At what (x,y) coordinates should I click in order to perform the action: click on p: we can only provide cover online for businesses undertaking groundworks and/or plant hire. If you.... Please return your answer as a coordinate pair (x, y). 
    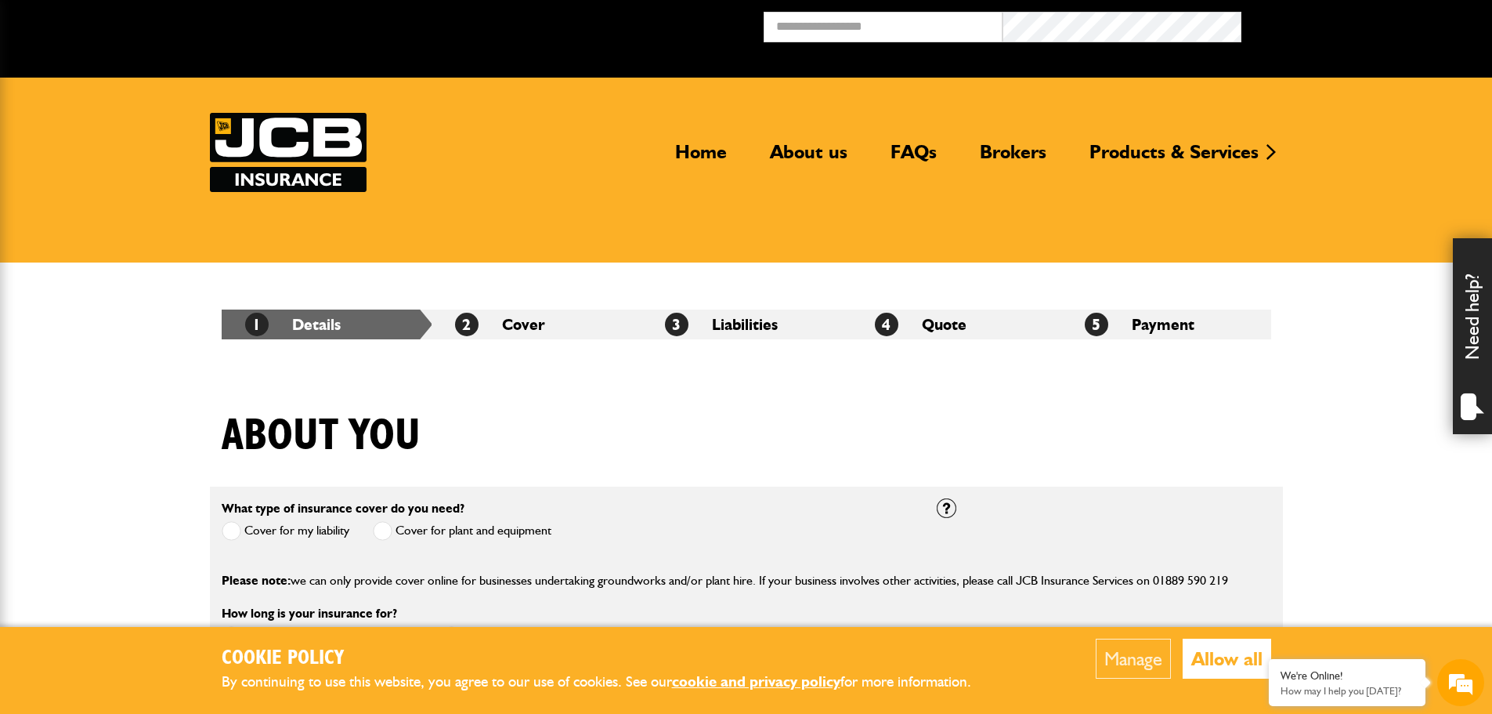
    Looking at the image, I should click on (747, 580).